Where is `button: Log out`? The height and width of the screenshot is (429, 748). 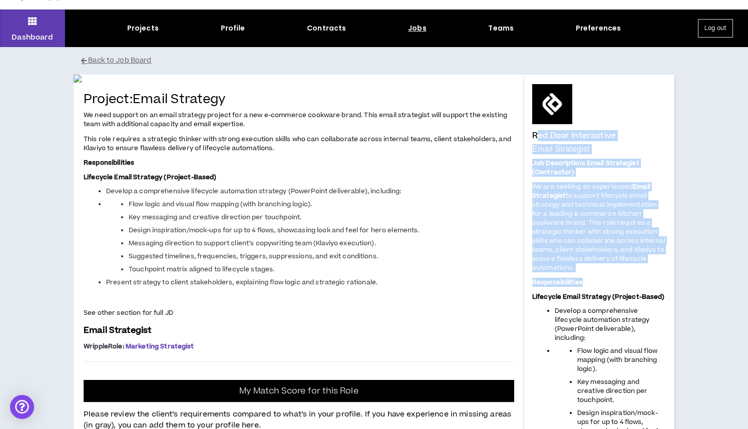
button: Log out is located at coordinates (715, 28).